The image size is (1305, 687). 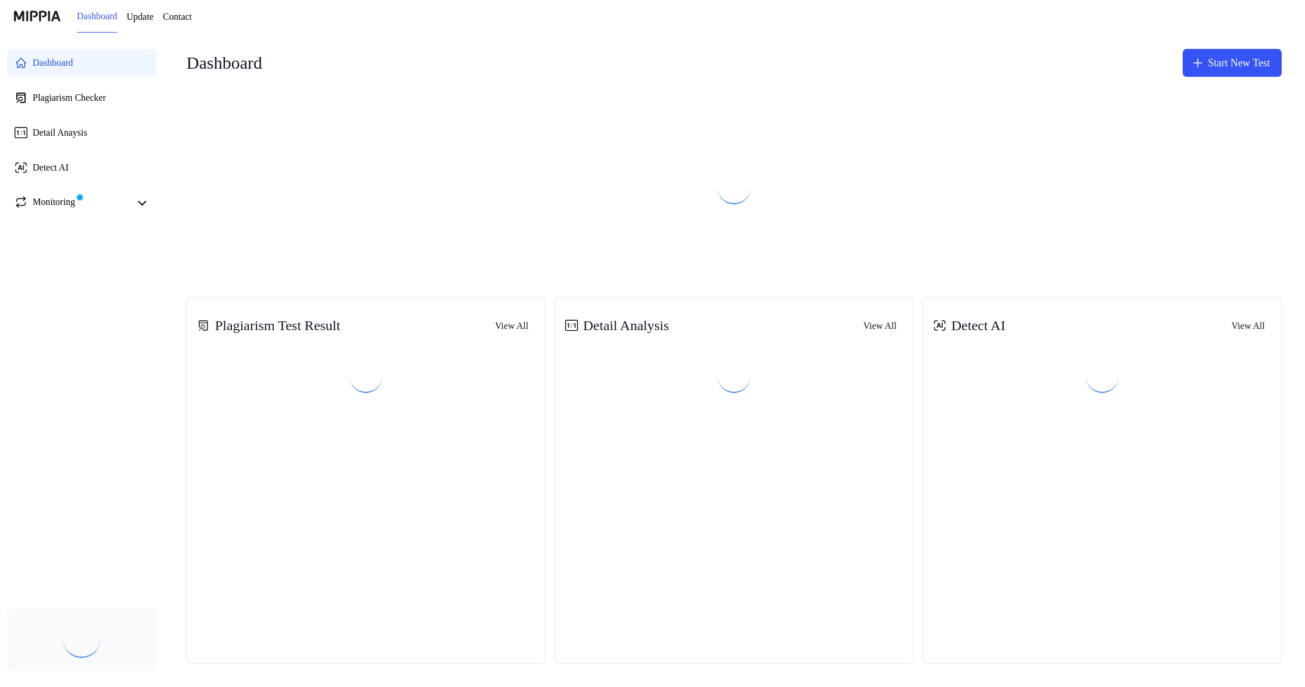 What do you see at coordinates (82, 133) in the screenshot?
I see `a: Detail Anaysis` at bounding box center [82, 133].